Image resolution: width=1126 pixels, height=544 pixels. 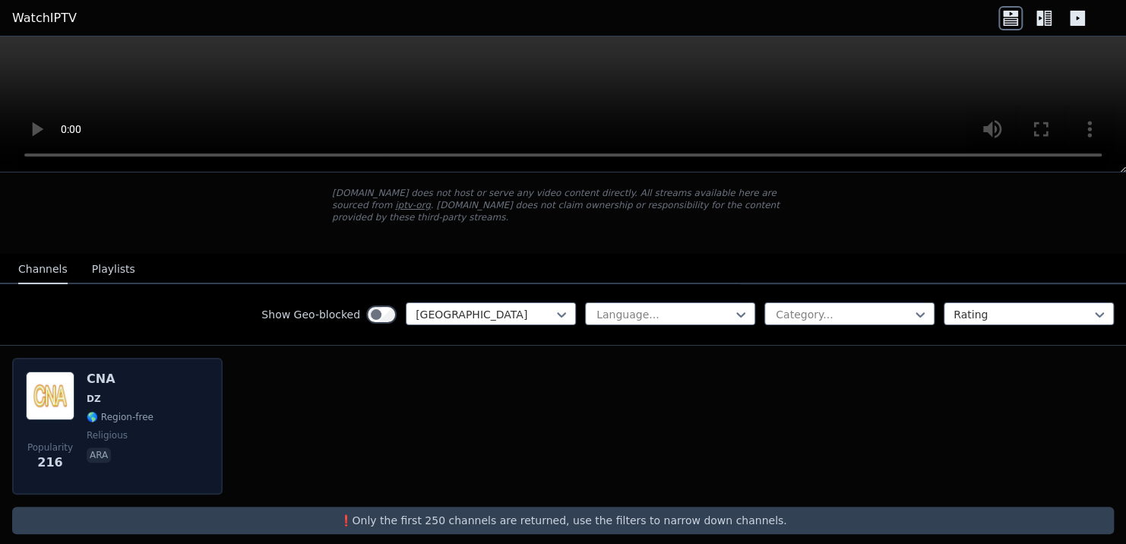 I want to click on span: 🌎 Region-free, so click(x=120, y=417).